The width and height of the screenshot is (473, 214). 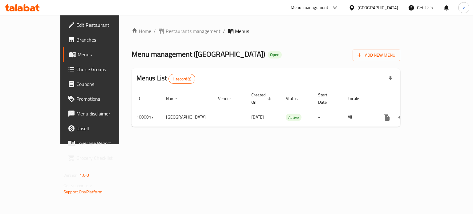 I want to click on a: Menu disclaimer, so click(x=101, y=114).